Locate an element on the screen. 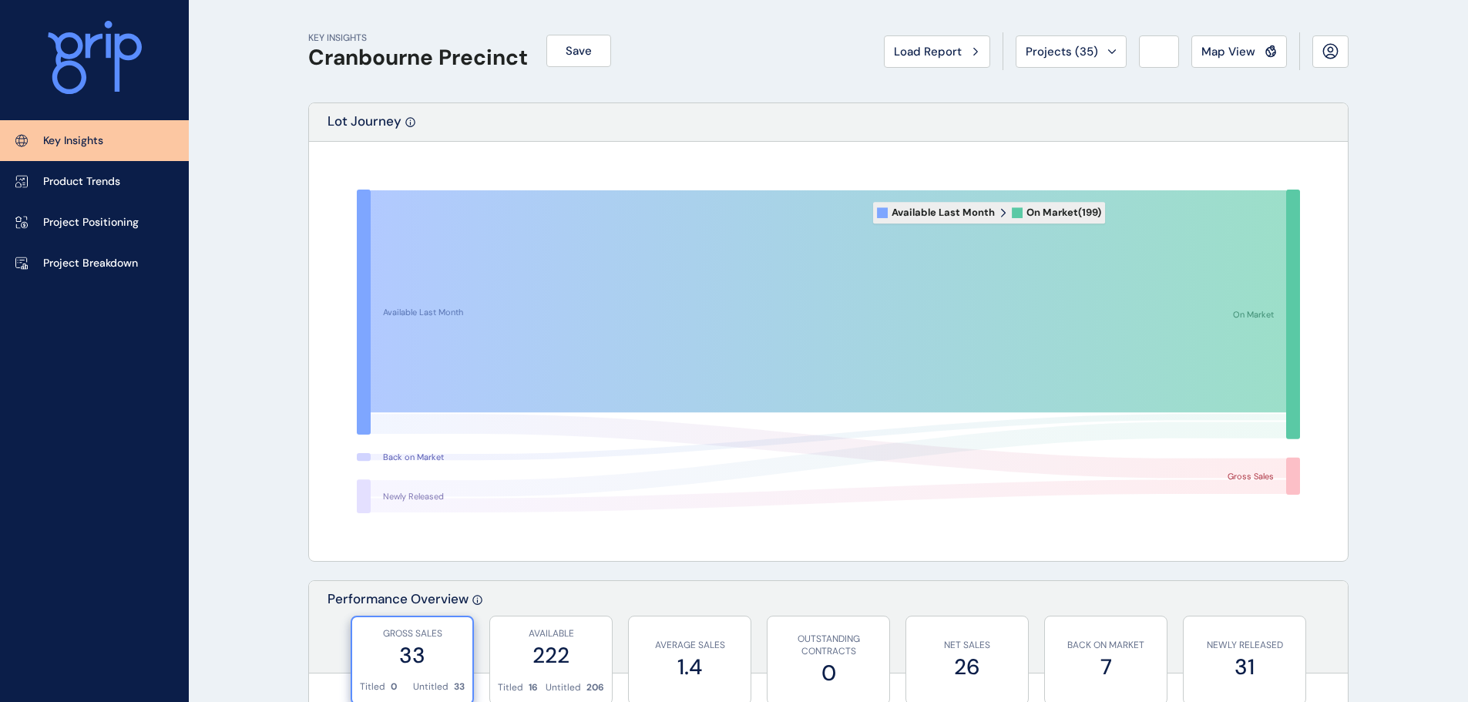 This screenshot has height=702, width=1468. button: Save is located at coordinates (579, 51).